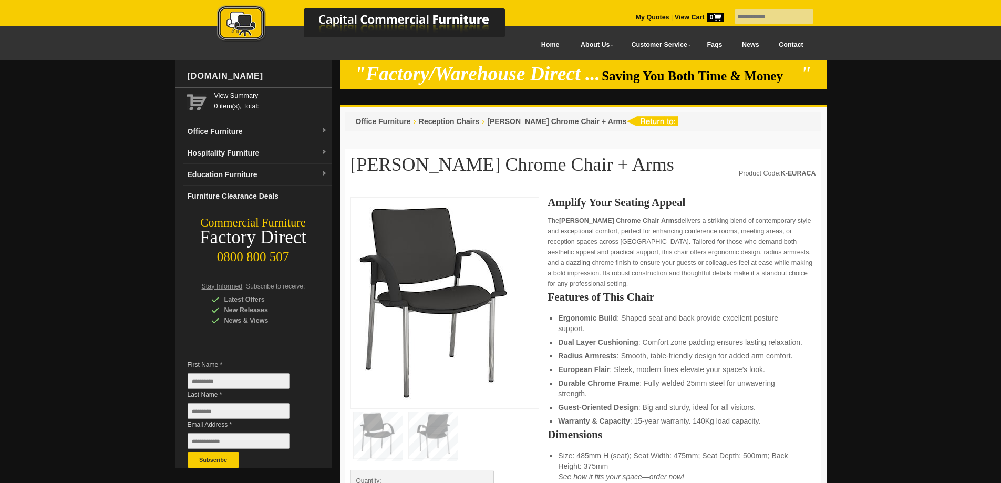 Image resolution: width=1001 pixels, height=483 pixels. I want to click on strong: European Flair, so click(584, 369).